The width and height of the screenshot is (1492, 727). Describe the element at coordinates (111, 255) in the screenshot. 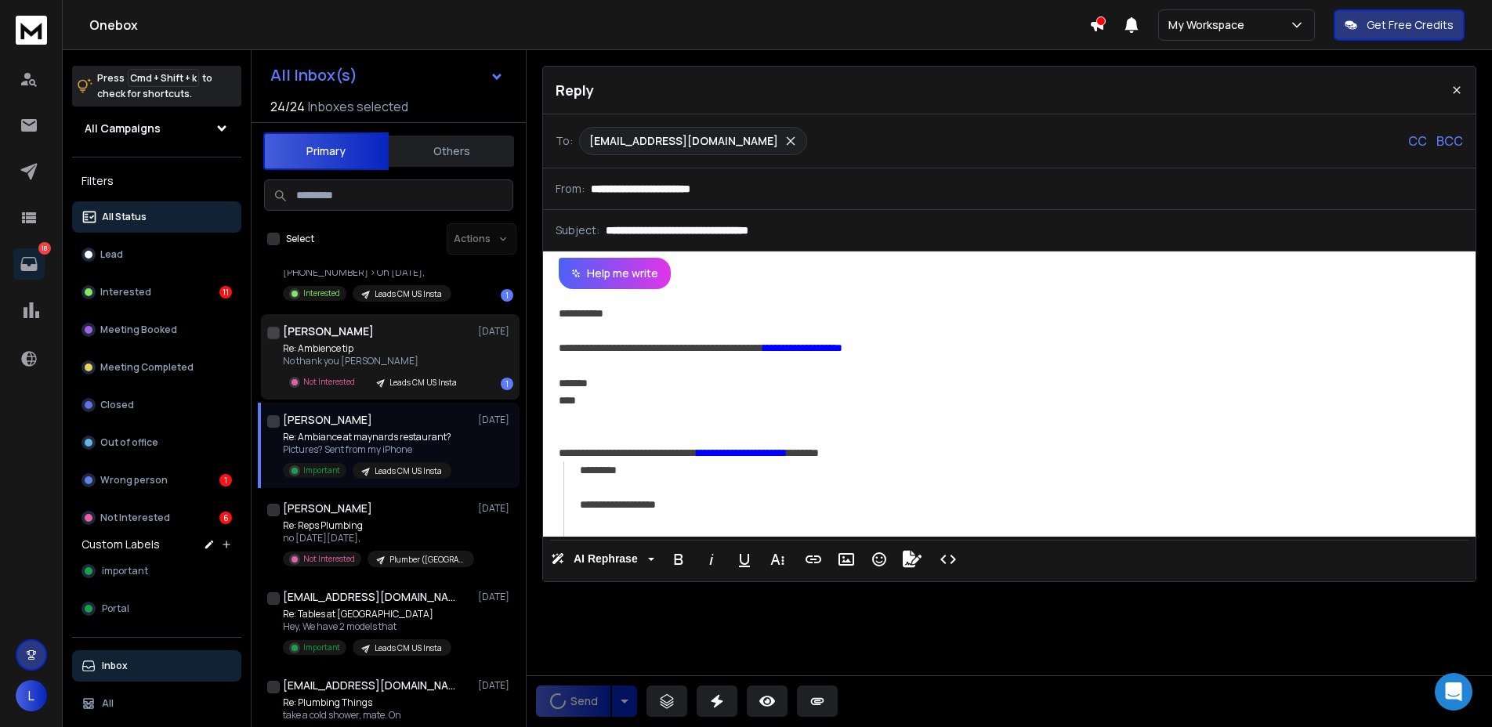

I see `p: Lead` at that location.